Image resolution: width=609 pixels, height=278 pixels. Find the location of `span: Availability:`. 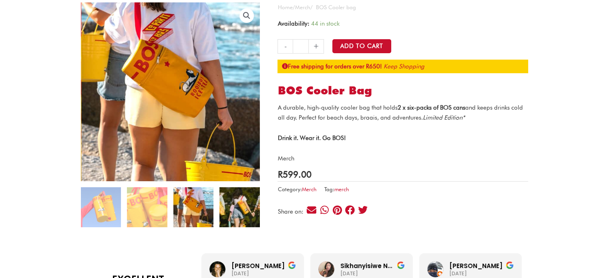

span: Availability: is located at coordinates (293, 24).